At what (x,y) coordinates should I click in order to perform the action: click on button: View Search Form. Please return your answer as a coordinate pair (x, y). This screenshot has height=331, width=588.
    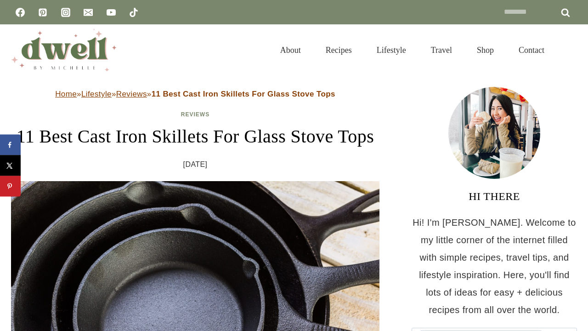
    Looking at the image, I should click on (569, 50).